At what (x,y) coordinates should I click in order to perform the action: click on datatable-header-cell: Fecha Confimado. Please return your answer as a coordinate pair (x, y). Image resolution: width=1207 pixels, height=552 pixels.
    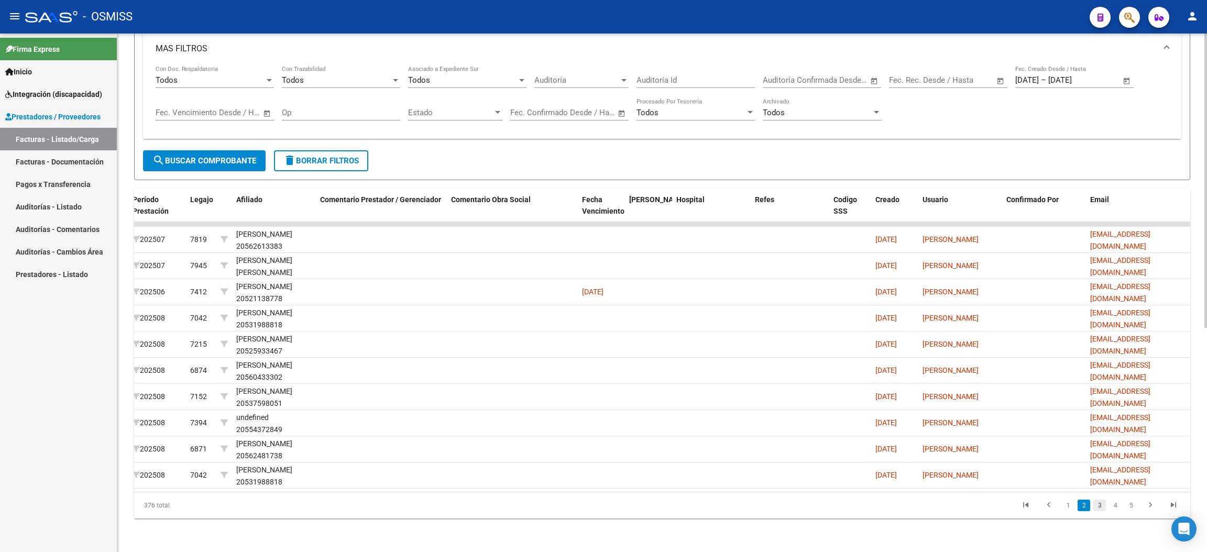
    Looking at the image, I should click on (648, 212).